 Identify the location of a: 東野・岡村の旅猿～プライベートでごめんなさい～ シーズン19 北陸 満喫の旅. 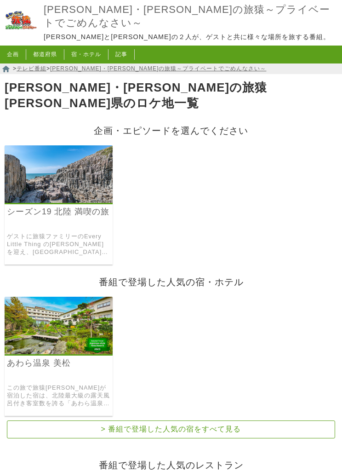
(58, 200).